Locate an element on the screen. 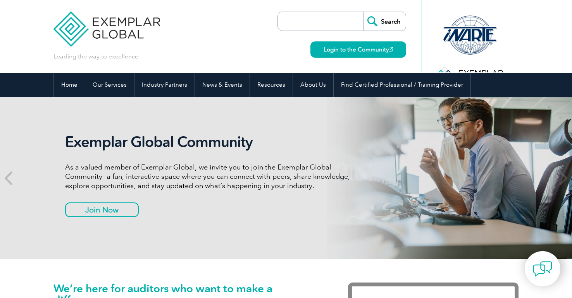  p: As a valued member of Exemplar Global, we invite you to join the Exemplar Global Community—a fun,... is located at coordinates (210, 177).